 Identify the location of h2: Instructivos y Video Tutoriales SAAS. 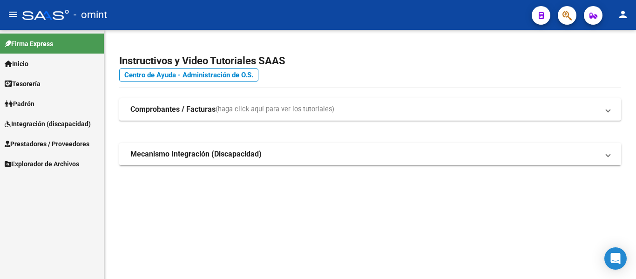
(370, 61).